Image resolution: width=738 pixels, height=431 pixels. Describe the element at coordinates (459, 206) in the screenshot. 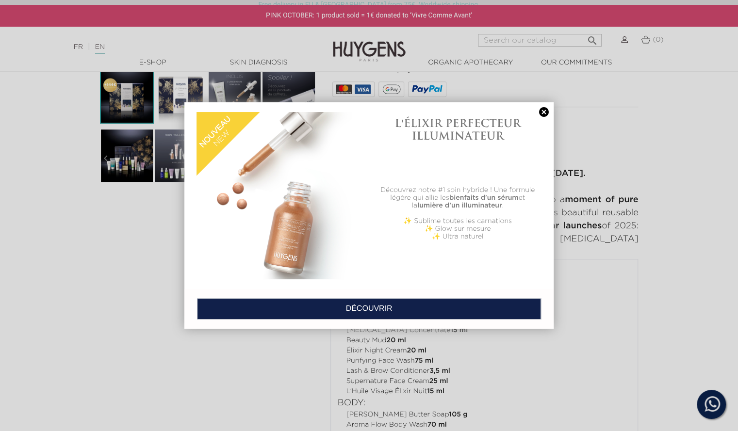

I see `b: lumière d'un illuminateur` at that location.